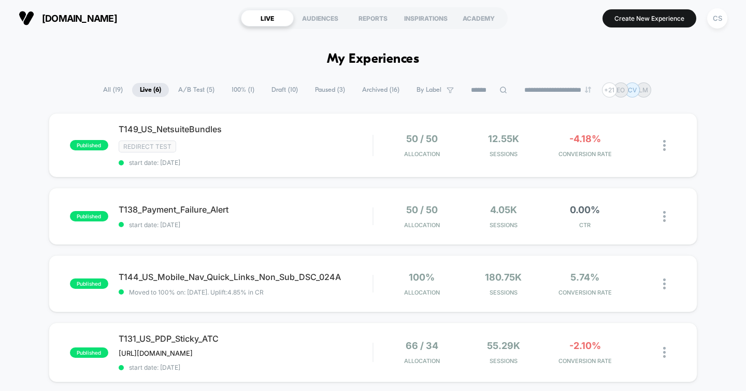  What do you see at coordinates (621, 90) in the screenshot?
I see `p: EO` at bounding box center [621, 90].